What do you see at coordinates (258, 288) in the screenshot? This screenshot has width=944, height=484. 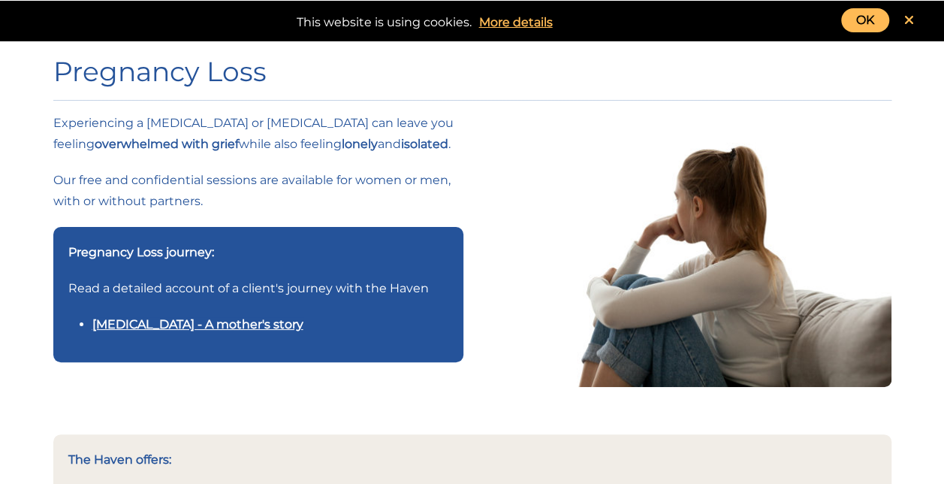 I see `p: Read a detailed account of a client's journey with the Haven` at bounding box center [258, 288].